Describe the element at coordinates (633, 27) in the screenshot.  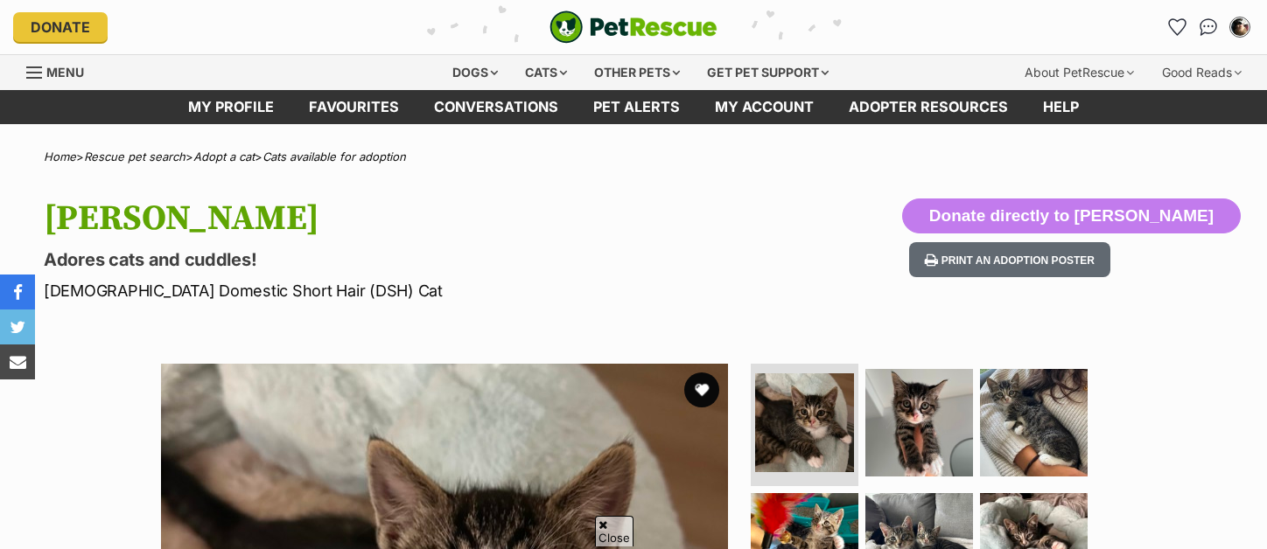
I see `a: PetRescue` at that location.